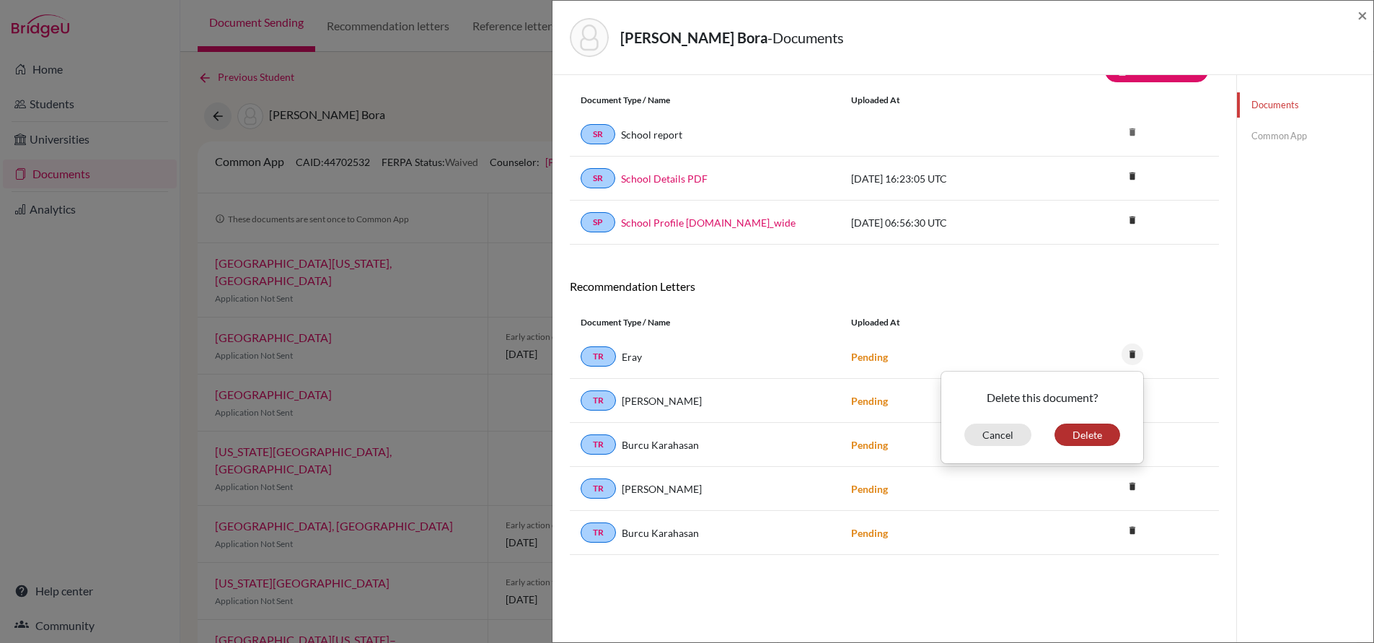  What do you see at coordinates (1087, 434) in the screenshot?
I see `button: Delete` at bounding box center [1087, 434].